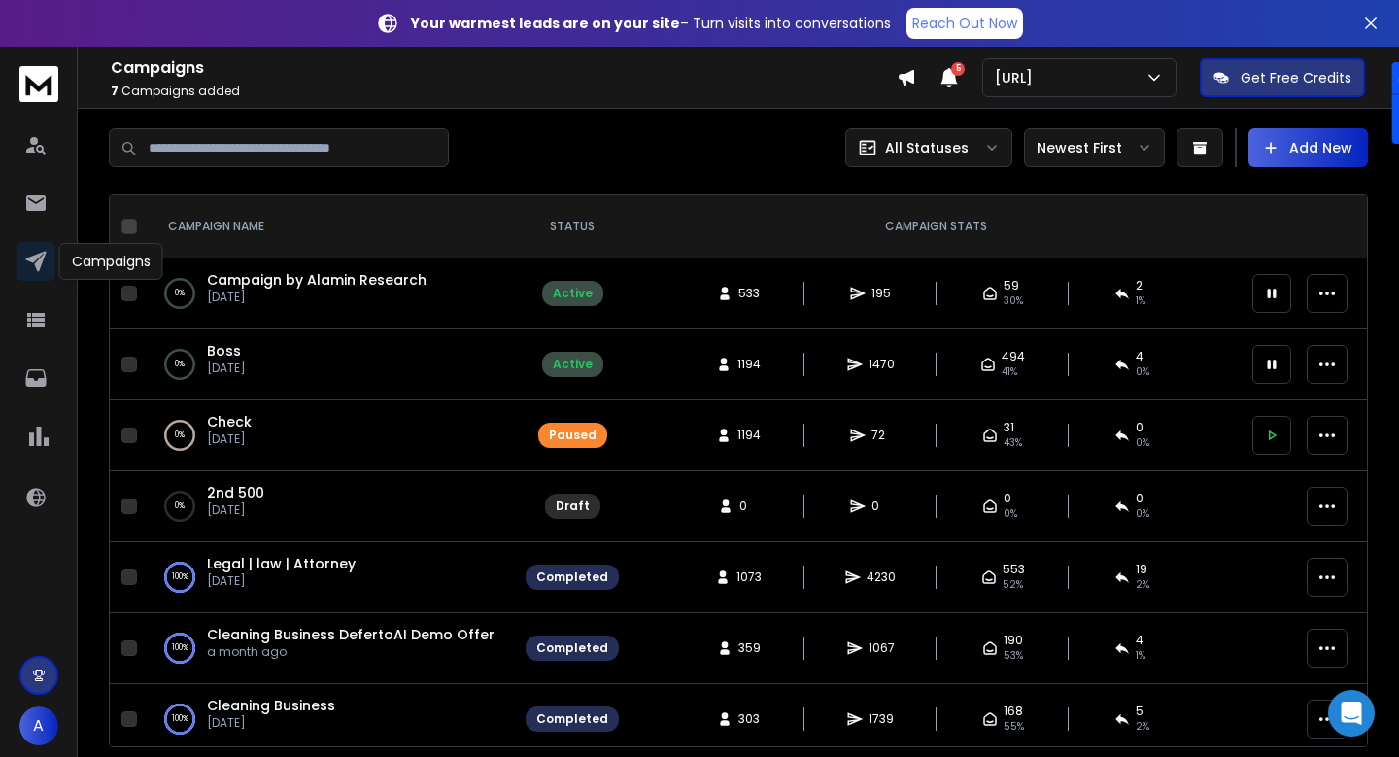  I want to click on span: 303, so click(749, 719).